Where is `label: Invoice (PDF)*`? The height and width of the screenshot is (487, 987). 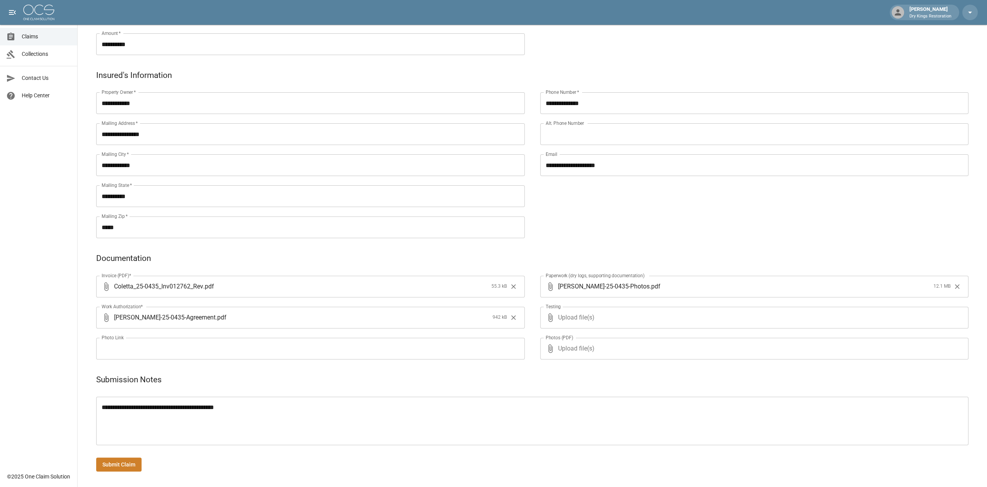 label: Invoice (PDF)* is located at coordinates (116, 275).